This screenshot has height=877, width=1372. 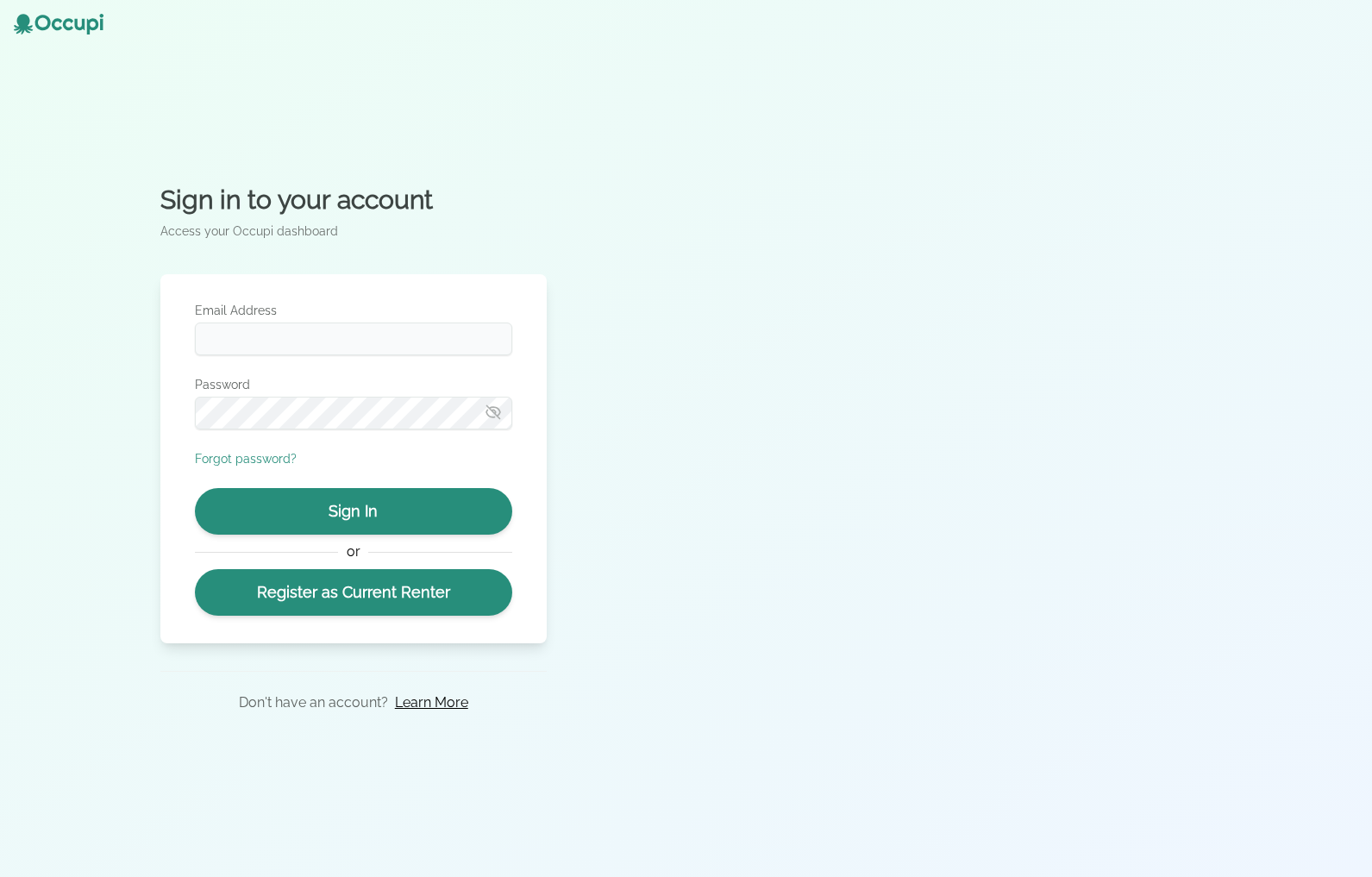 I want to click on button: Forgot password?, so click(x=246, y=459).